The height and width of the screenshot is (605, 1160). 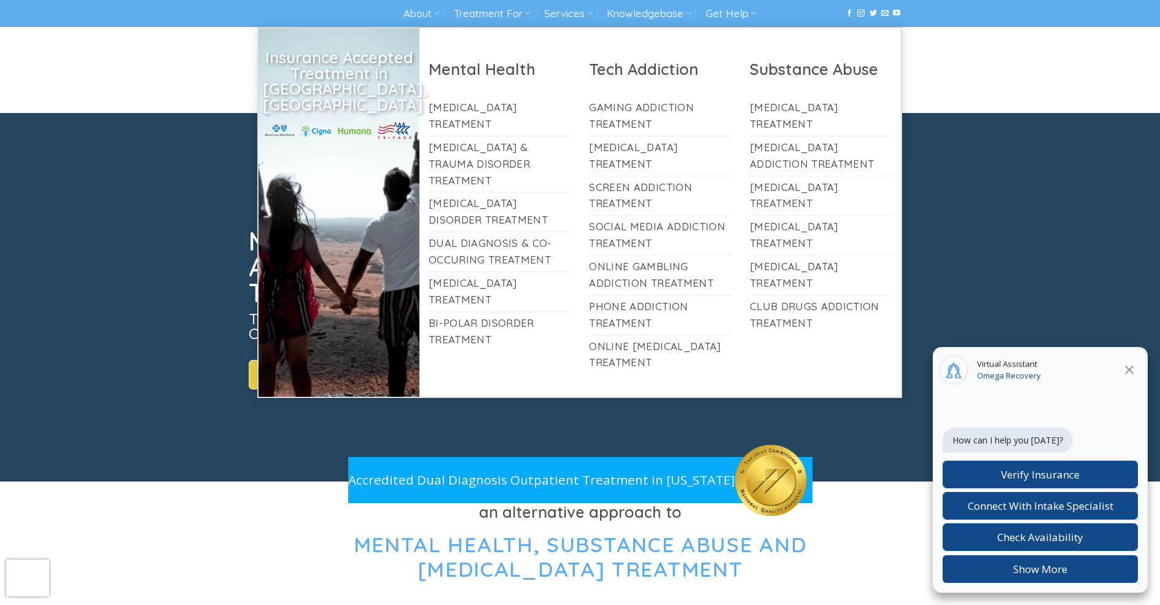 I want to click on a: Club Drugs Addiction Treatment, so click(x=821, y=315).